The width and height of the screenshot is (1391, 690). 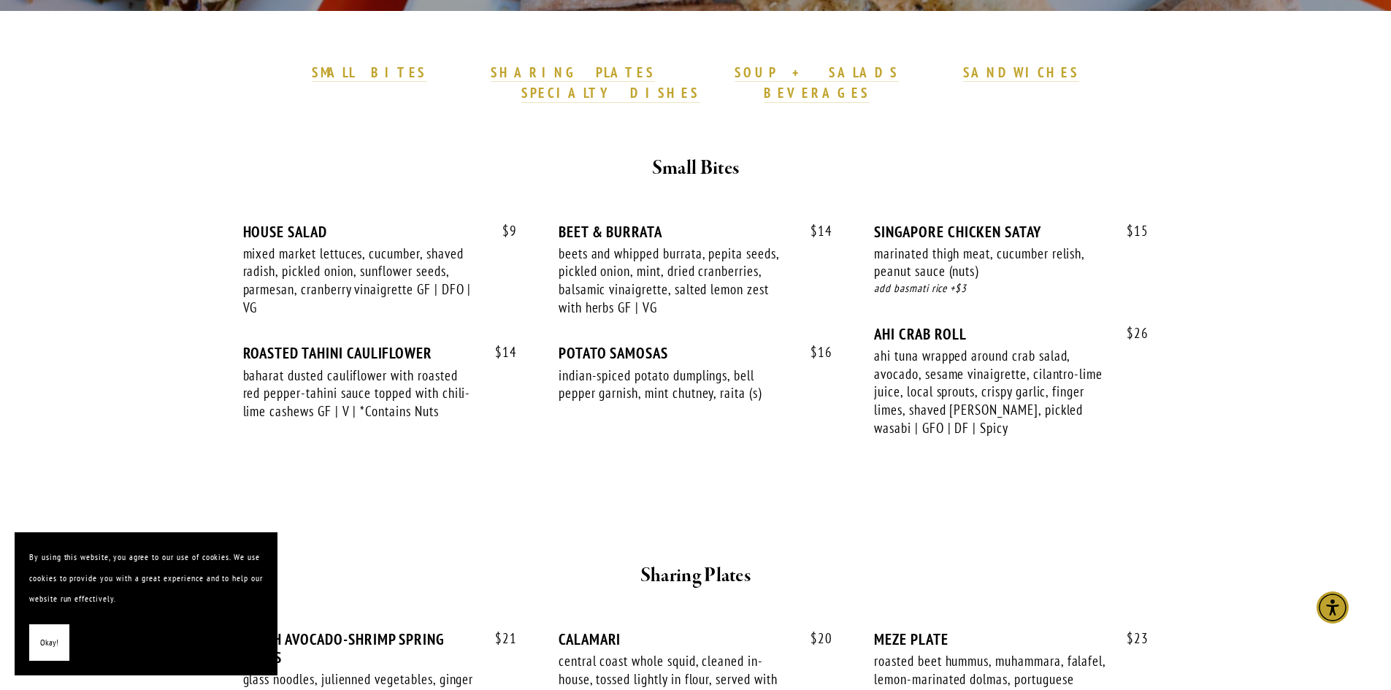 What do you see at coordinates (1011, 289) in the screenshot?
I see `div: add basmati rice +$3` at bounding box center [1011, 289].